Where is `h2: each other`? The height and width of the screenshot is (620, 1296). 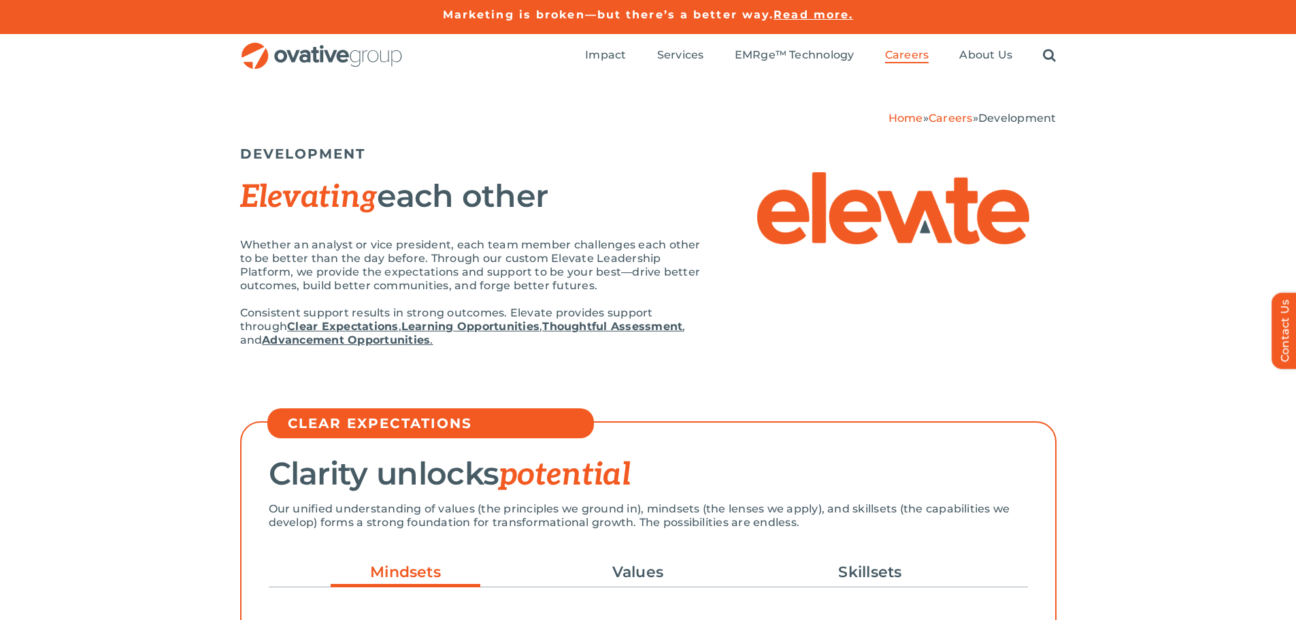
h2: each other is located at coordinates (472, 197).